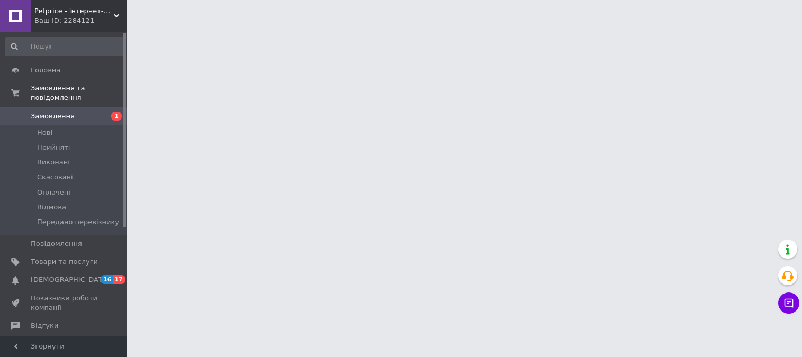  Describe the element at coordinates (64, 262) in the screenshot. I see `span: Товари та послуги` at that location.